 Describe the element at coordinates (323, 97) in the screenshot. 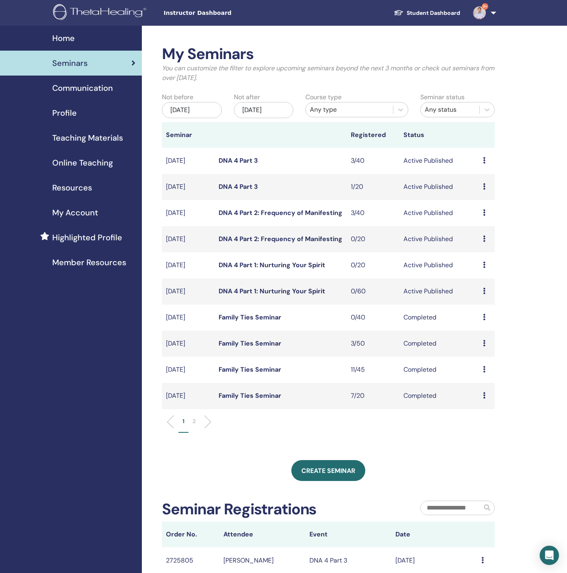

I see `label: Course type` at that location.